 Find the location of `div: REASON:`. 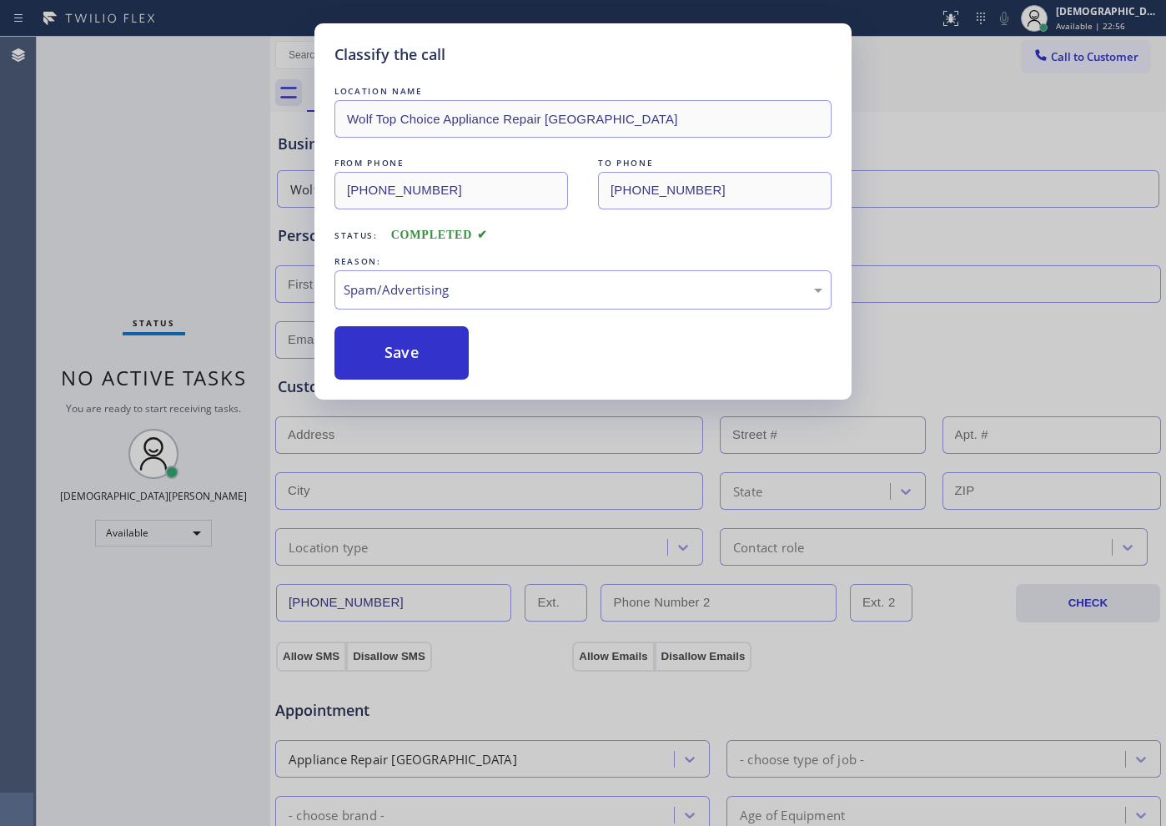

div: REASON: is located at coordinates (583, 261).